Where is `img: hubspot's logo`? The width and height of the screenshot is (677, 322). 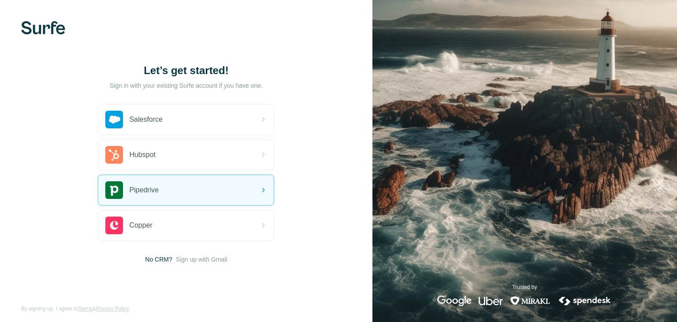
img: hubspot's logo is located at coordinates (114, 155).